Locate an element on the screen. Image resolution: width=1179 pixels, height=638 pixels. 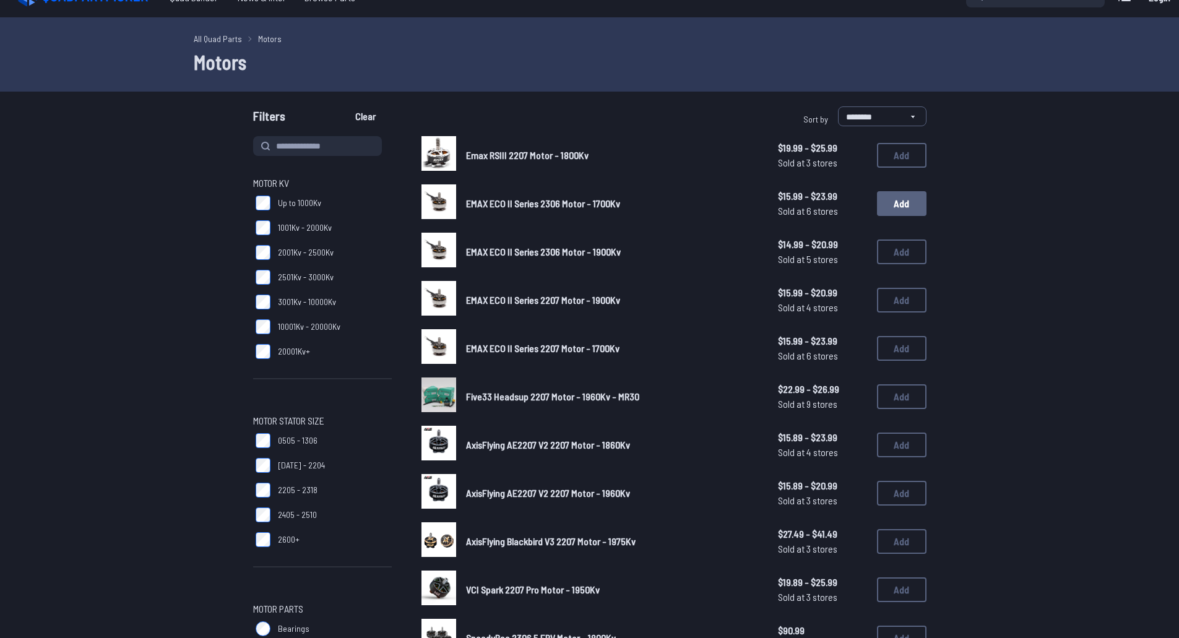
a: AxisFlying Blackbird V3 2207 Motor - 1975Kv is located at coordinates (612, 541).